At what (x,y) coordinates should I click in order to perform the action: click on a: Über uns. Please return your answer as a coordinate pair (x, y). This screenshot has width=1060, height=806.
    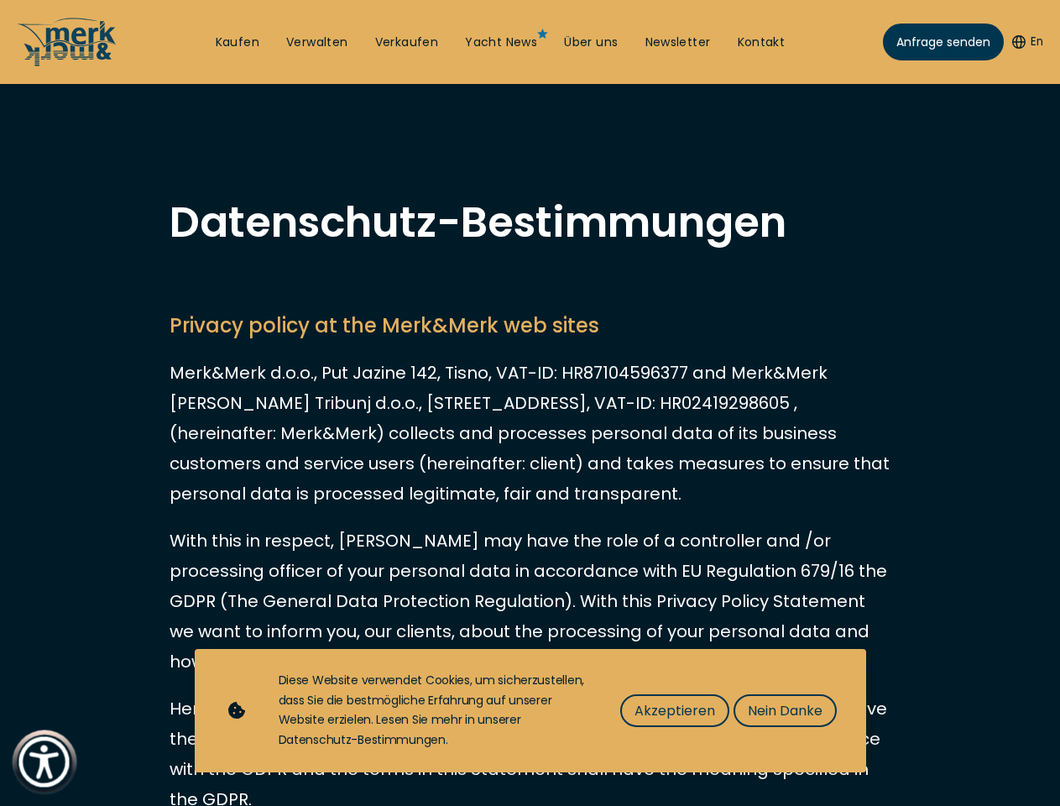
    Looking at the image, I should click on (591, 43).